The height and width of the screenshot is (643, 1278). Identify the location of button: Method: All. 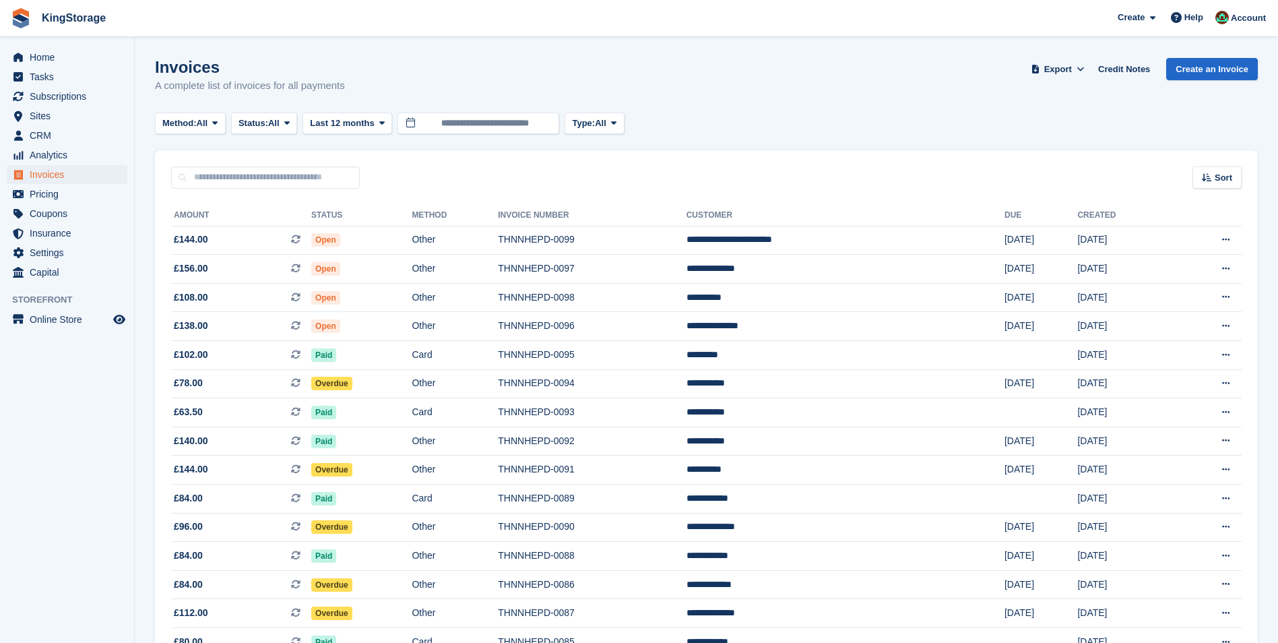
(190, 123).